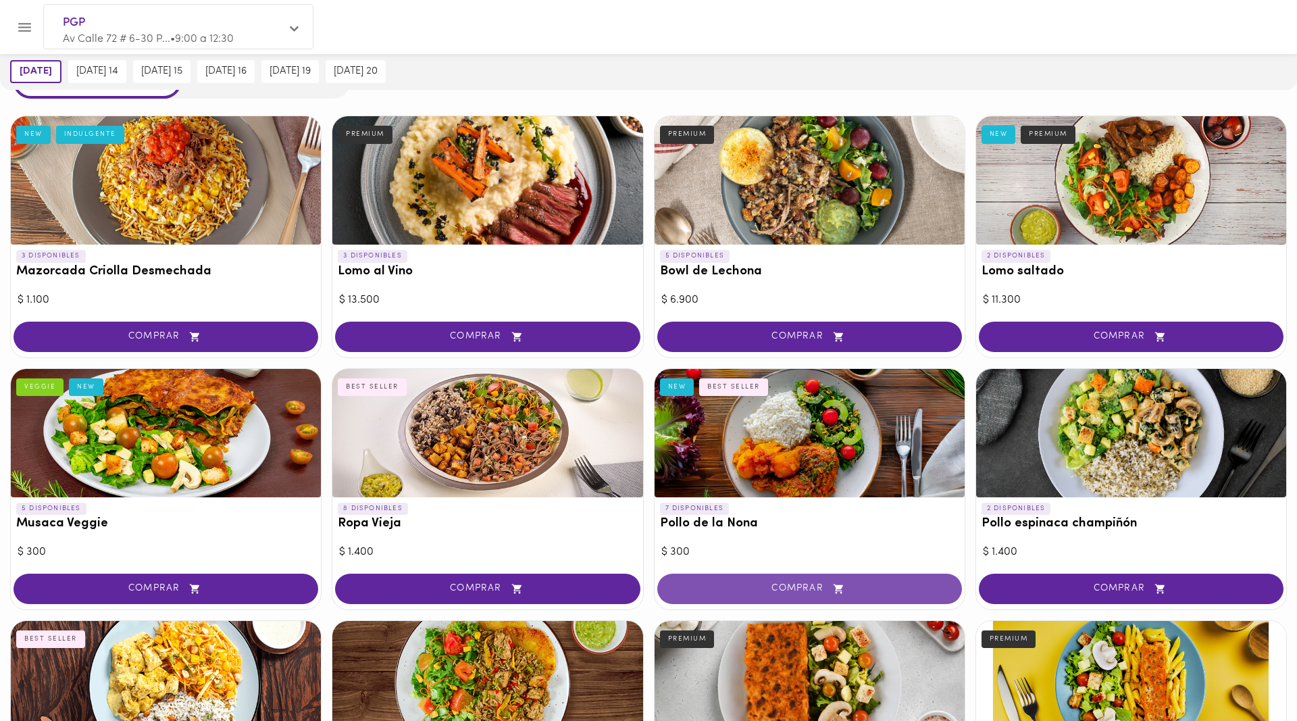 This screenshot has height=721, width=1297. What do you see at coordinates (810, 272) in the screenshot?
I see `h3: Bowl de Lechona` at bounding box center [810, 272].